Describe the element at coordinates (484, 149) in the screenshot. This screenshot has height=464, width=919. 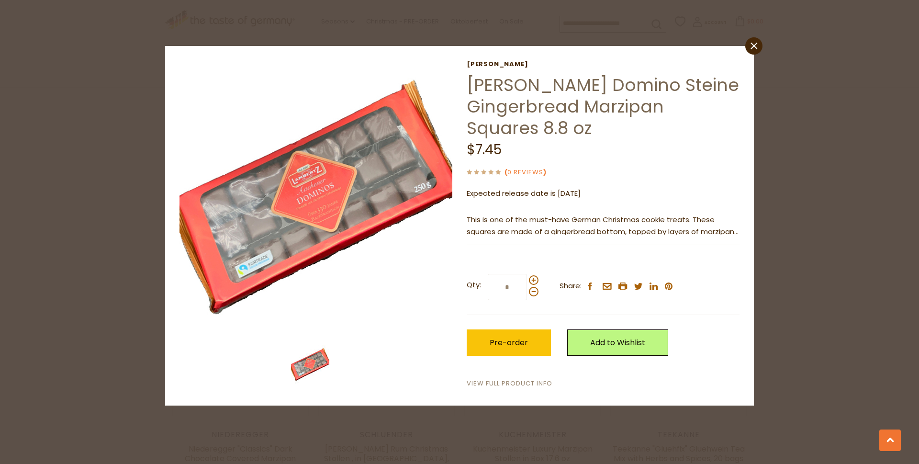
I see `span: $7.45` at that location.